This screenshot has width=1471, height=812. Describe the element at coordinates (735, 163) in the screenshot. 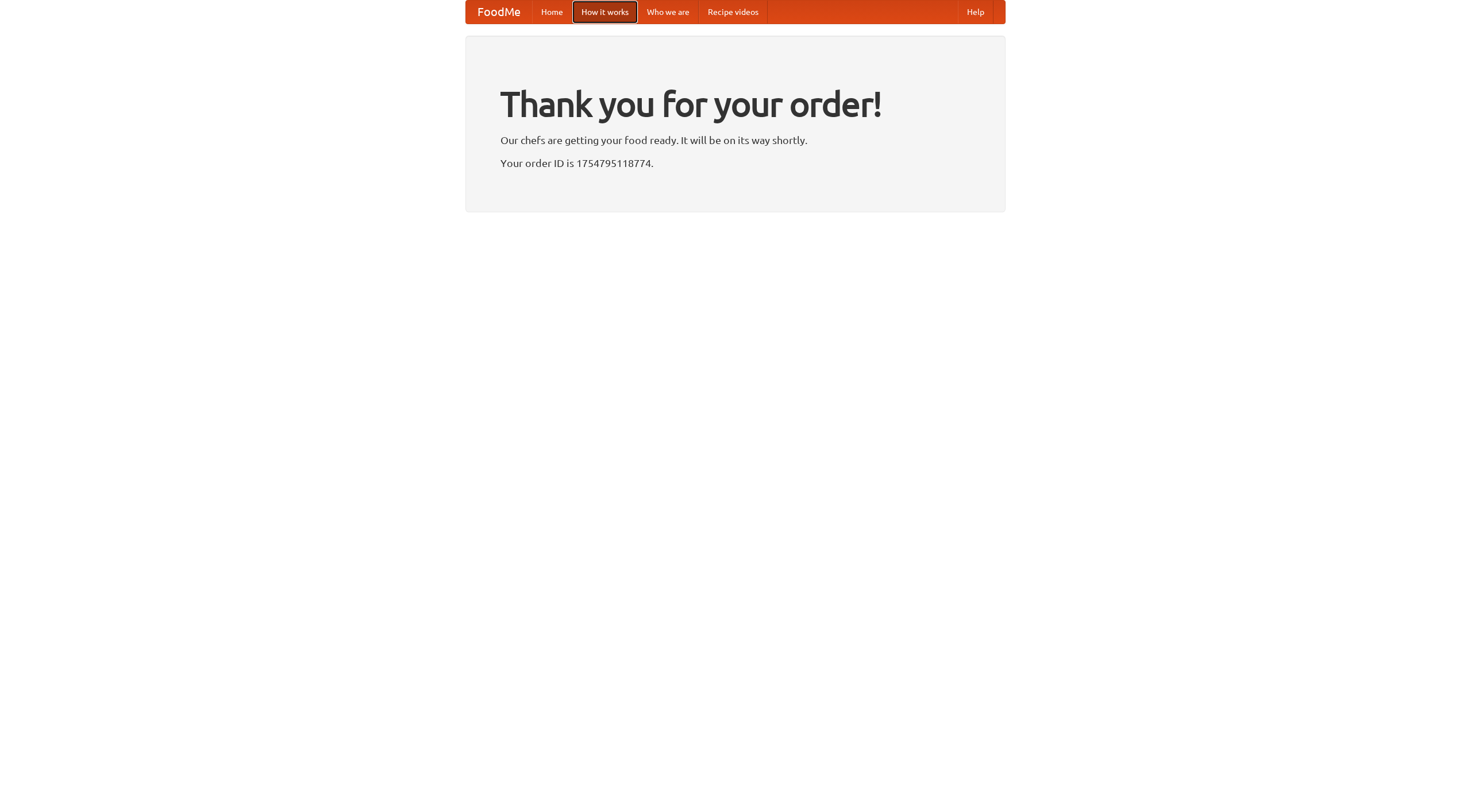

I see `p: Your order ID is 1754795118774.` at that location.